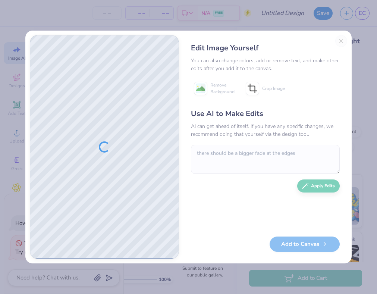 The width and height of the screenshot is (377, 294). I want to click on span: Crop Image, so click(273, 88).